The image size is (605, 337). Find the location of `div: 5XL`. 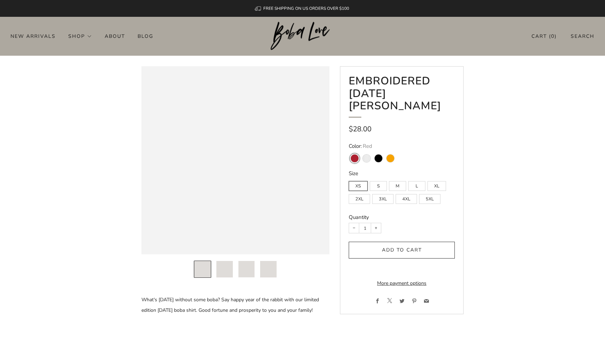

div: 5XL is located at coordinates (431, 197).